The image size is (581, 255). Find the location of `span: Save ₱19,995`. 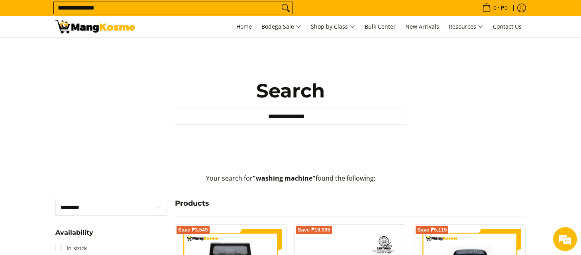

span: Save ₱19,995 is located at coordinates (314, 230).